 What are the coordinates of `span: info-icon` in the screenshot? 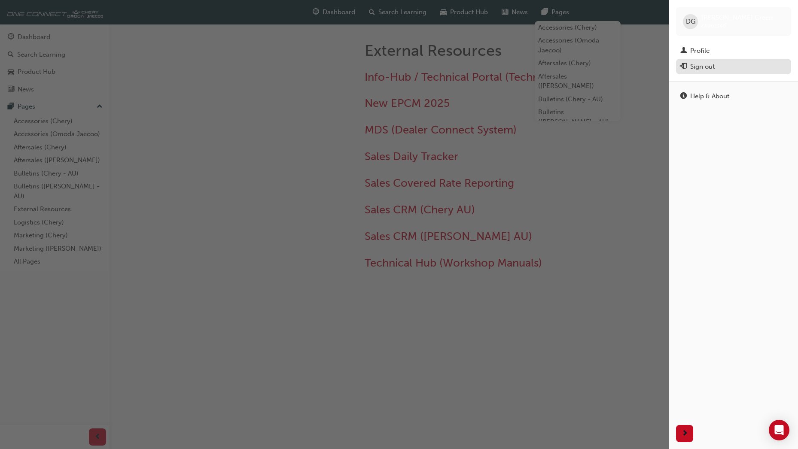 It's located at (683, 97).